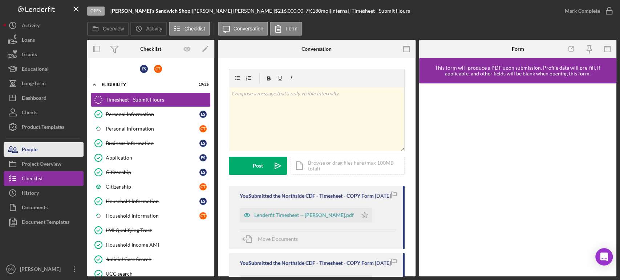 The height and width of the screenshot is (280, 620). I want to click on a: CitizenshipES, so click(151, 173).